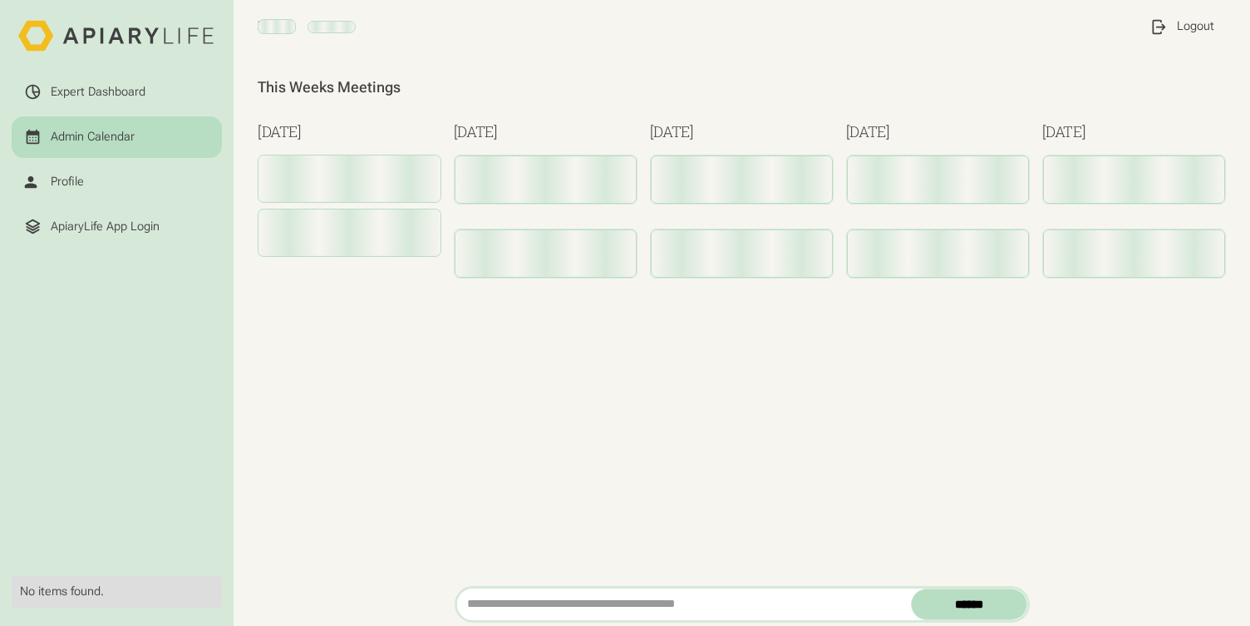 The image size is (1250, 626). Describe the element at coordinates (116, 592) in the screenshot. I see `div: No items found.` at that location.